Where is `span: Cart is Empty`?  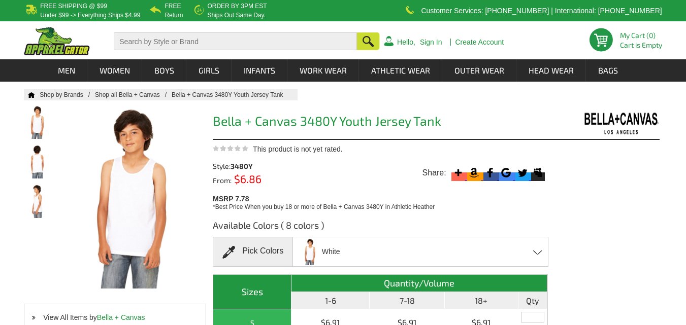 span: Cart is Empty is located at coordinates (641, 45).